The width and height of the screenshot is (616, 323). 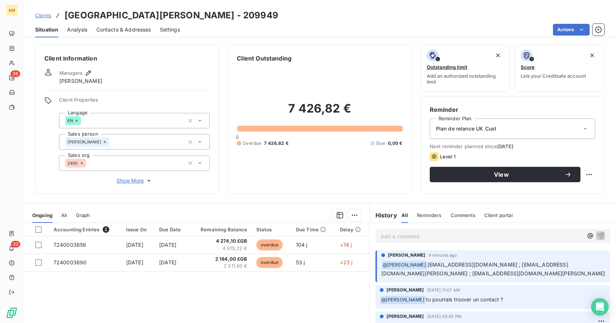 I want to click on span: EN, so click(x=70, y=121).